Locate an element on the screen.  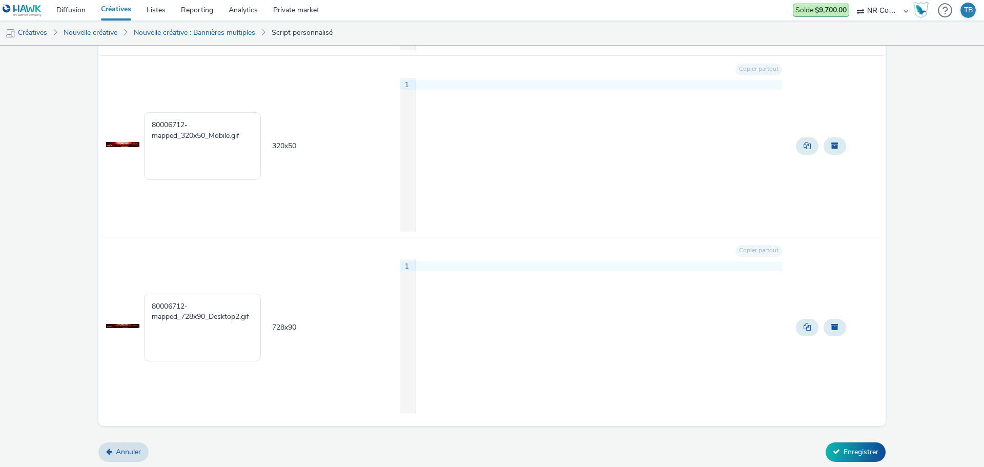
button: Enregistrer is located at coordinates (855, 452).